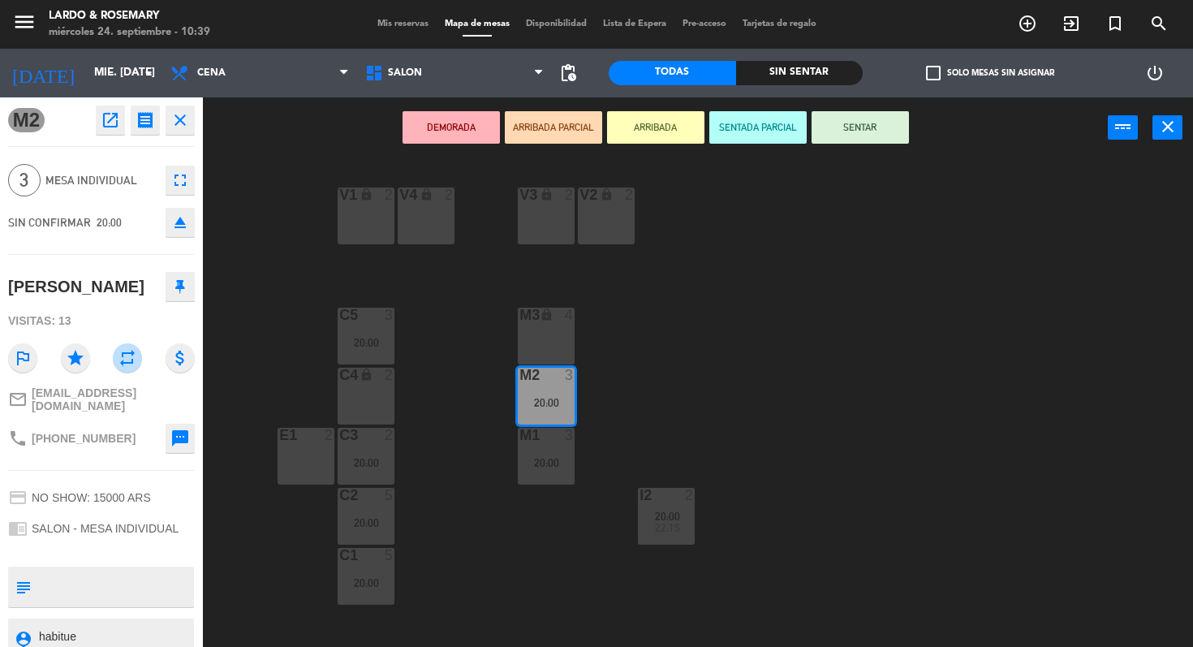 This screenshot has height=647, width=1193. I want to click on div: 4, so click(570, 315).